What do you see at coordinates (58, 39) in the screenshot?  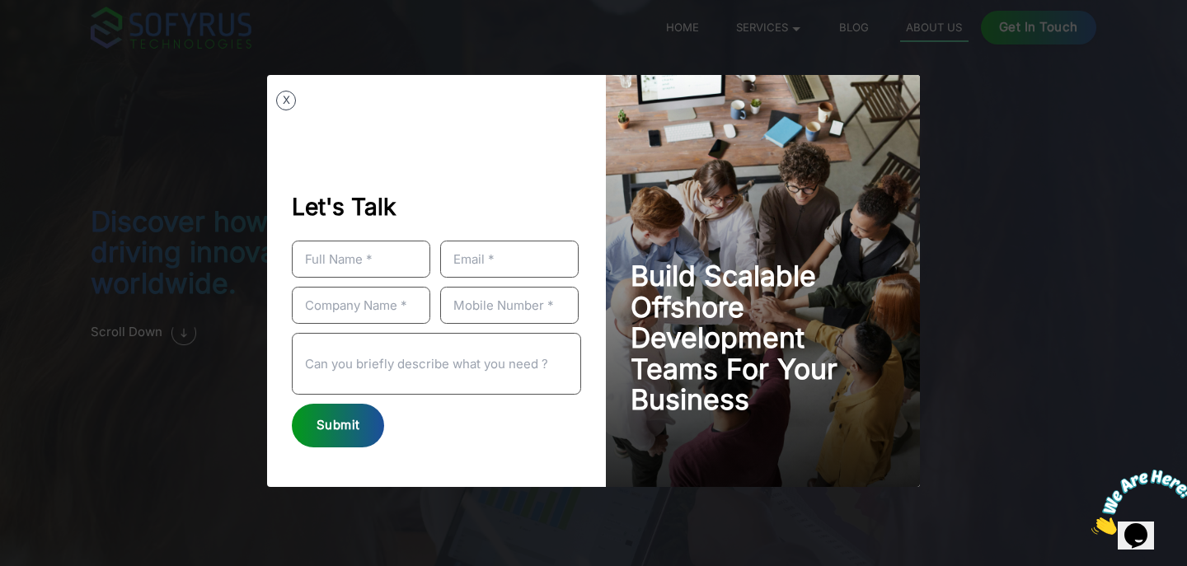 I see `img: Chat attention grabber` at bounding box center [58, 39].